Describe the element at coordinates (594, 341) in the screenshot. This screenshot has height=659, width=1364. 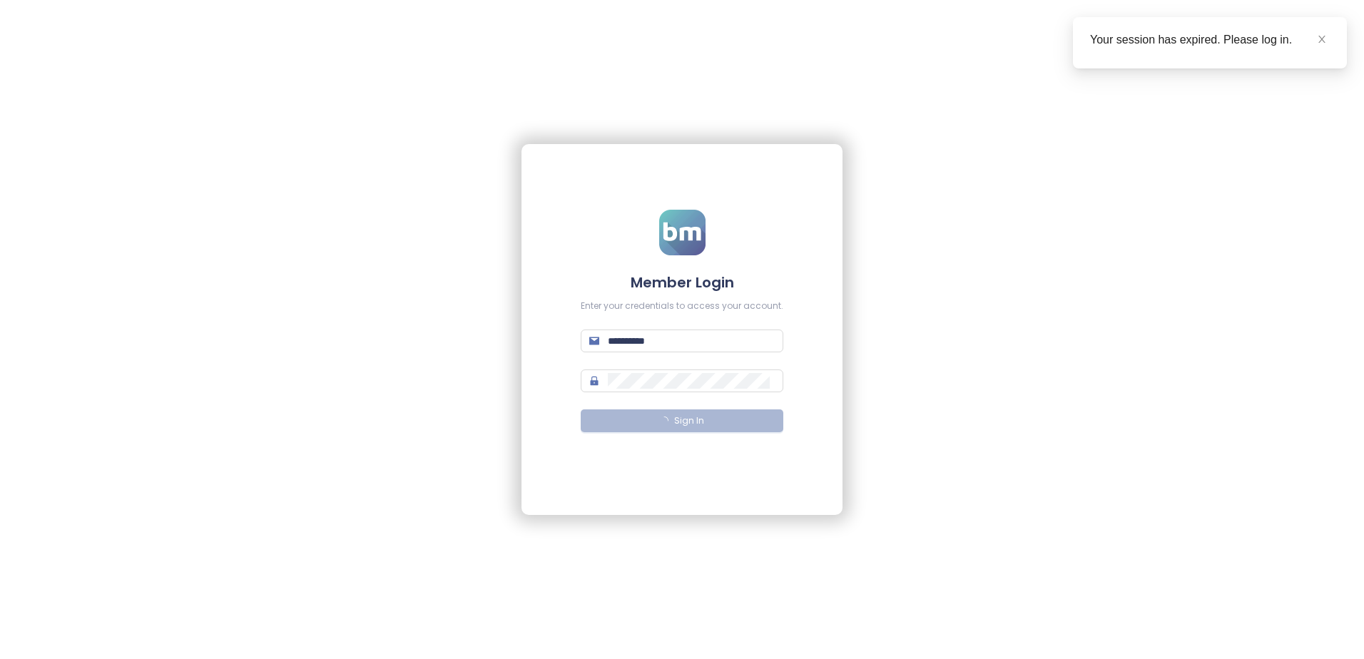
I see `span: mail` at that location.